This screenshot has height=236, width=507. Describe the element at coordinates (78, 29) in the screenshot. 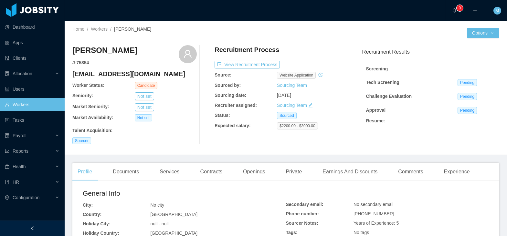

I see `a: Home` at that location.